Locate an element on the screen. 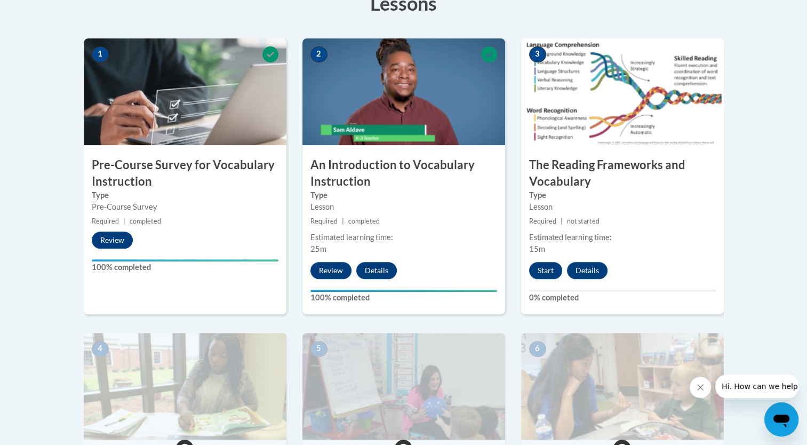 This screenshot has width=807, height=445. span: 15m is located at coordinates (537, 248).